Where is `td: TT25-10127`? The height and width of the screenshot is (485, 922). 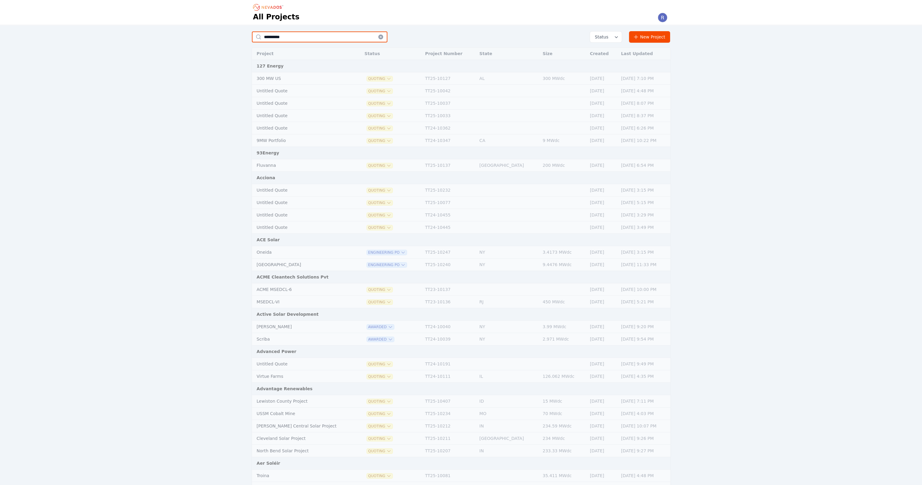
td: TT25-10127 is located at coordinates (449, 78).